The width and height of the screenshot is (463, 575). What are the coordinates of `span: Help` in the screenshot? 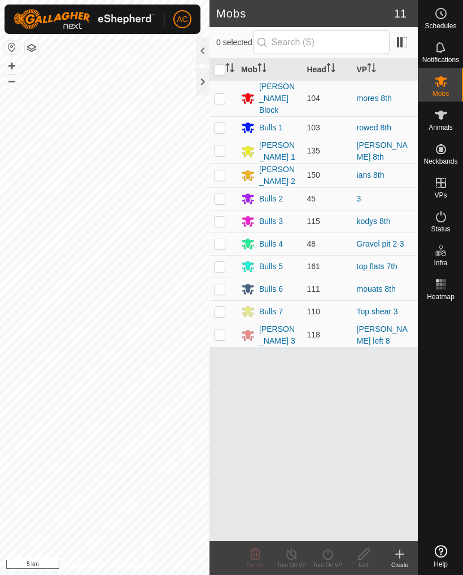 It's located at (440, 565).